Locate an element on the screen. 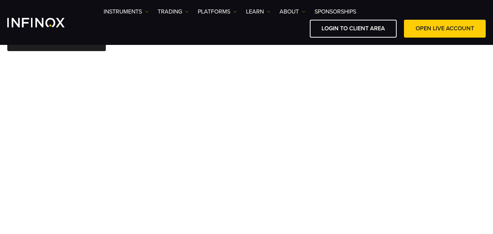 The height and width of the screenshot is (234, 493). a: TRADING is located at coordinates (173, 12).